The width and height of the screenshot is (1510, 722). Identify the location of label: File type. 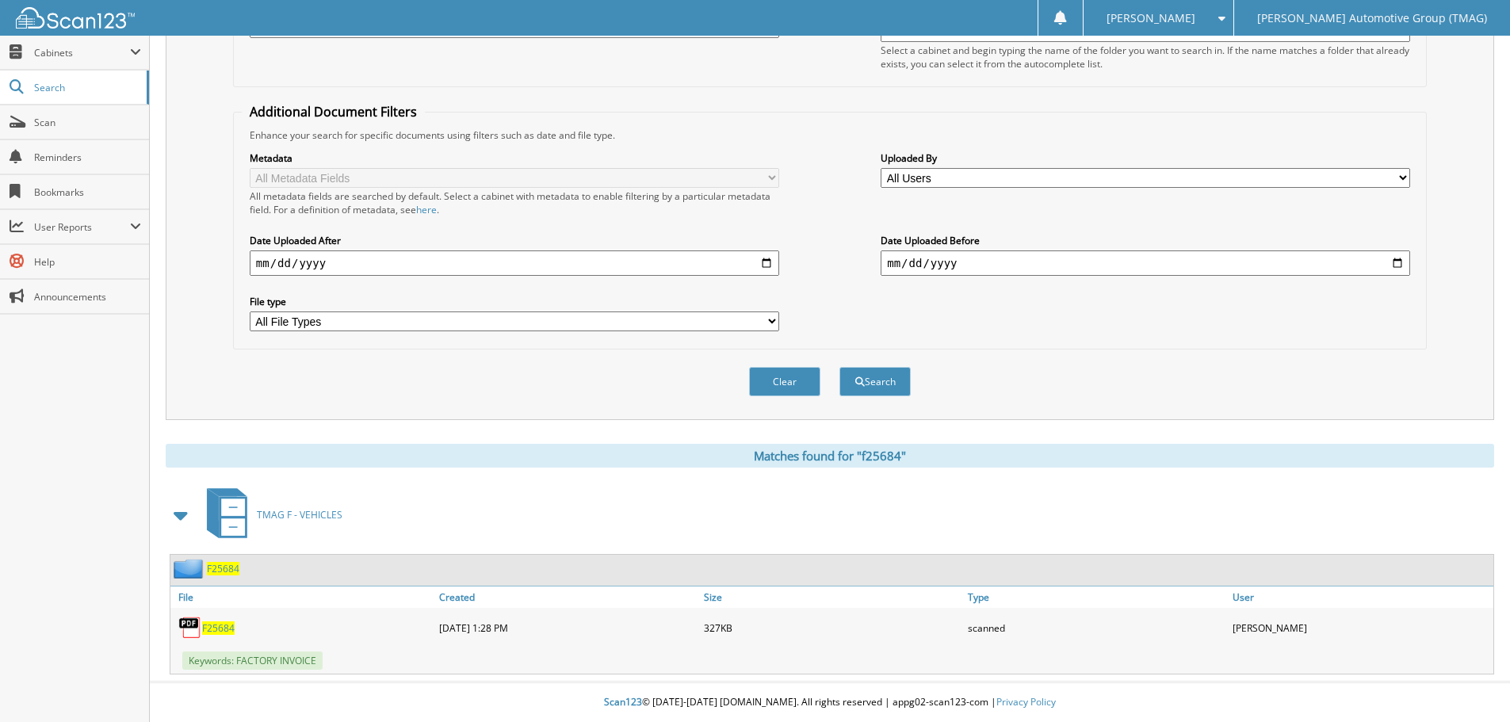
(515, 301).